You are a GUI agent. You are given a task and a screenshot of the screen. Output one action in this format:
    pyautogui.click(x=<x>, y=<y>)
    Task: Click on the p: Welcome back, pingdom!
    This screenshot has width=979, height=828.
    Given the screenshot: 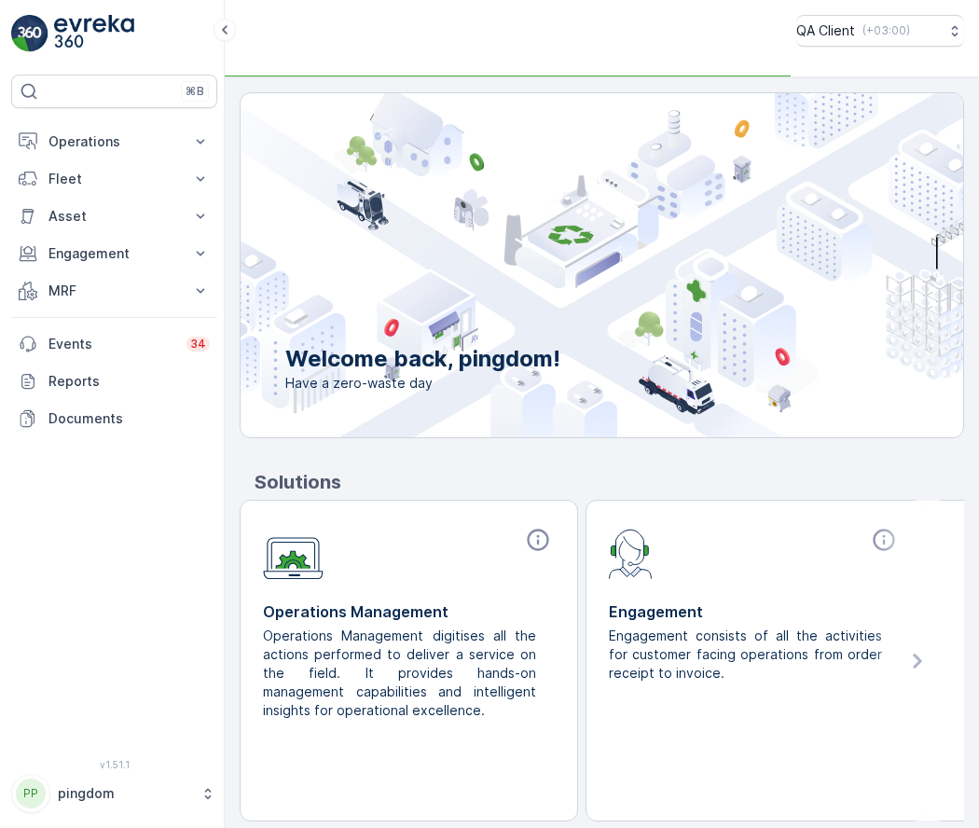 What is the action you would take?
    pyautogui.click(x=422, y=359)
    